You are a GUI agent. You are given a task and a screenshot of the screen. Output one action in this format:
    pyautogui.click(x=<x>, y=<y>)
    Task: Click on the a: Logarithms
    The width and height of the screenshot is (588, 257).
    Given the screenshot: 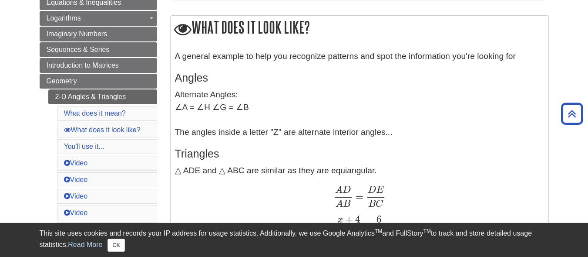 What is the action you would take?
    pyautogui.click(x=98, y=18)
    